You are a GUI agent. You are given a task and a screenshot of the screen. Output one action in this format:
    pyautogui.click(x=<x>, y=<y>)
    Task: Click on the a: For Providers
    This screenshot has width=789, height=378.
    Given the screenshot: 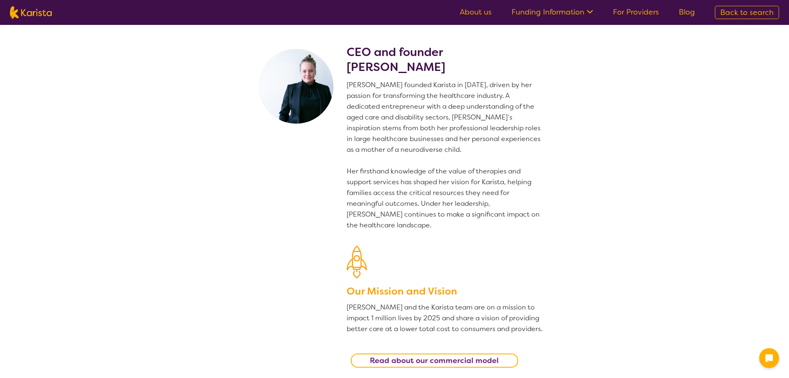 What is the action you would take?
    pyautogui.click(x=636, y=12)
    